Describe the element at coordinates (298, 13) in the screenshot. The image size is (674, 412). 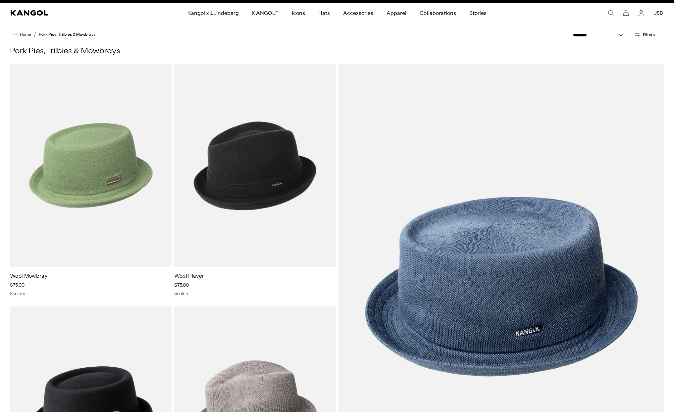
I see `span: Icons` at that location.